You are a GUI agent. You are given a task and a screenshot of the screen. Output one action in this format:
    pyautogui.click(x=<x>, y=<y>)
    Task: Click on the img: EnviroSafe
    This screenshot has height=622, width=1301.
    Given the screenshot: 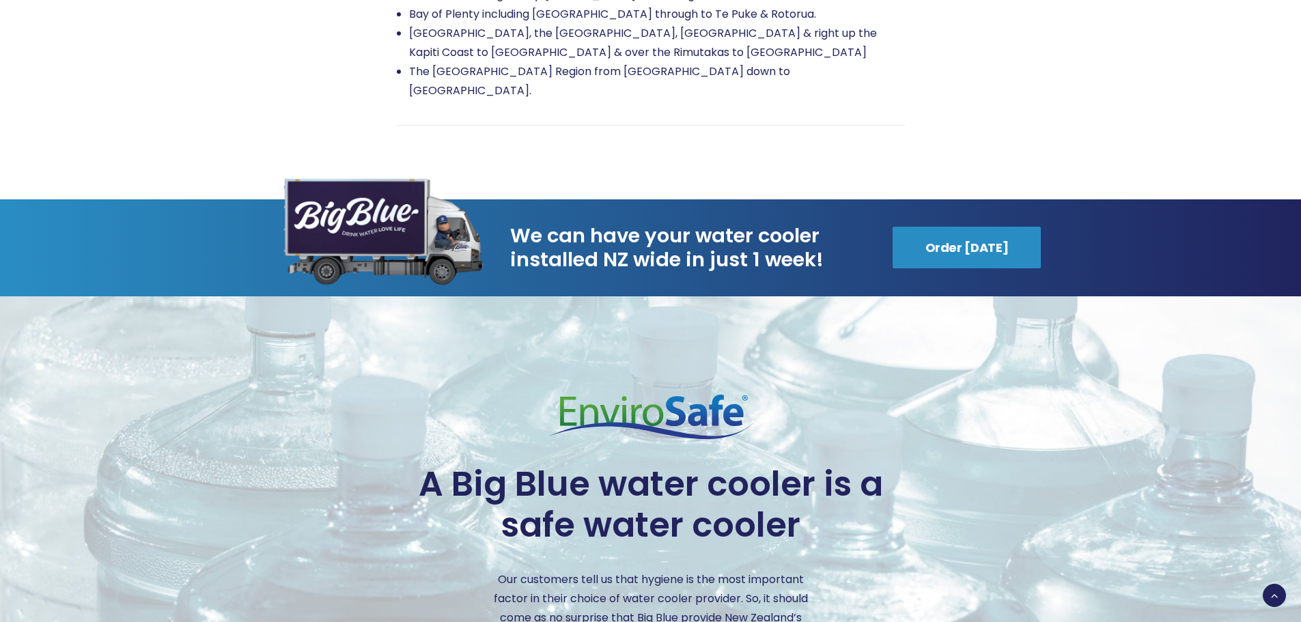 What is the action you would take?
    pyautogui.click(x=652, y=417)
    